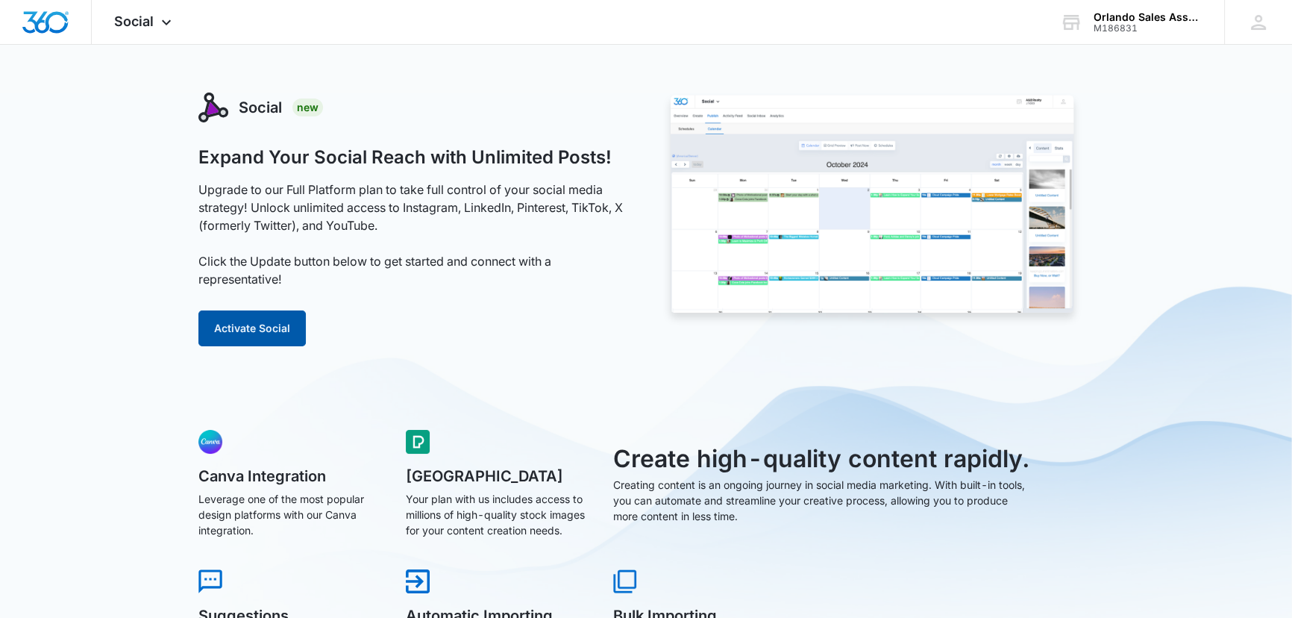 The width and height of the screenshot is (1292, 618). I want to click on p: Upgrade to our Full Platform plan to take full control of your social media strategy! Unlock unli..., so click(414, 234).